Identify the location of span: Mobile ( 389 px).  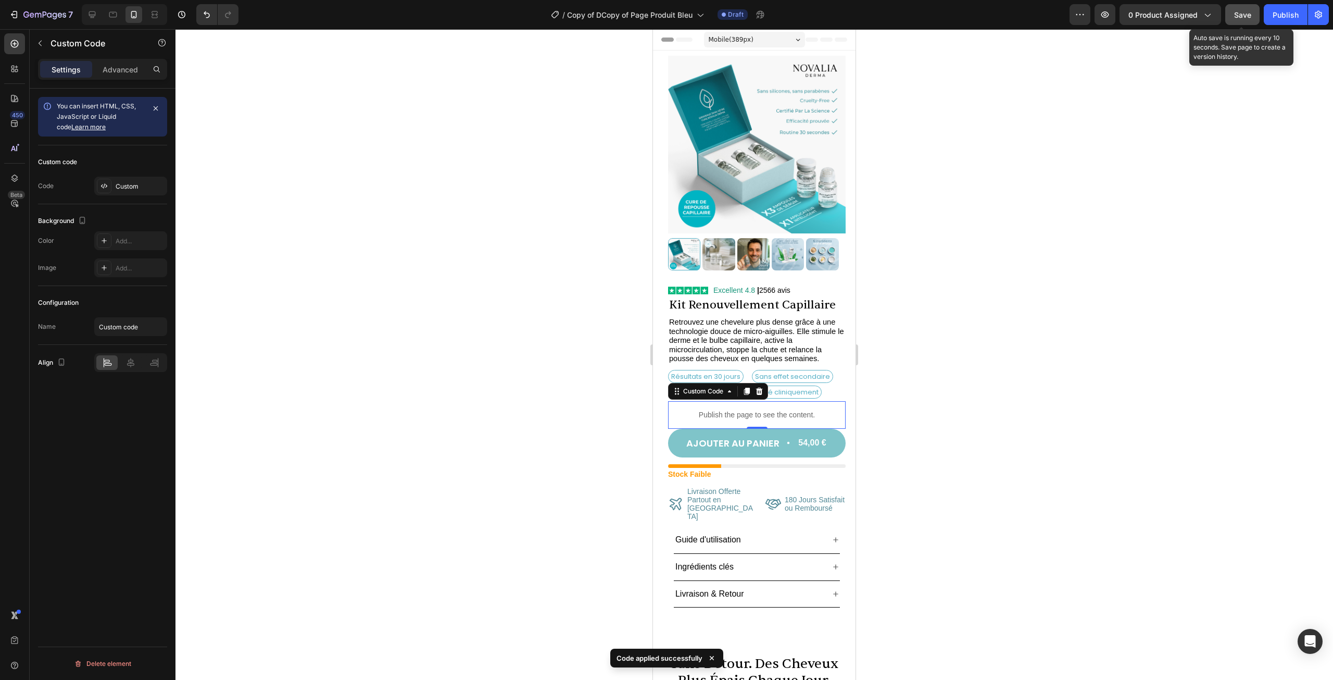
(78, 10).